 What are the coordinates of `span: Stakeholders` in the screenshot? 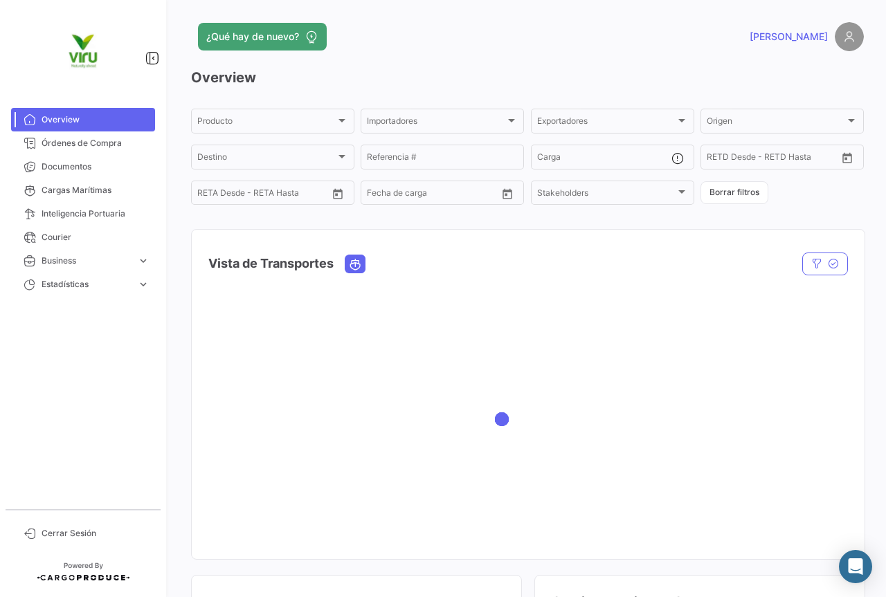 It's located at (606, 195).